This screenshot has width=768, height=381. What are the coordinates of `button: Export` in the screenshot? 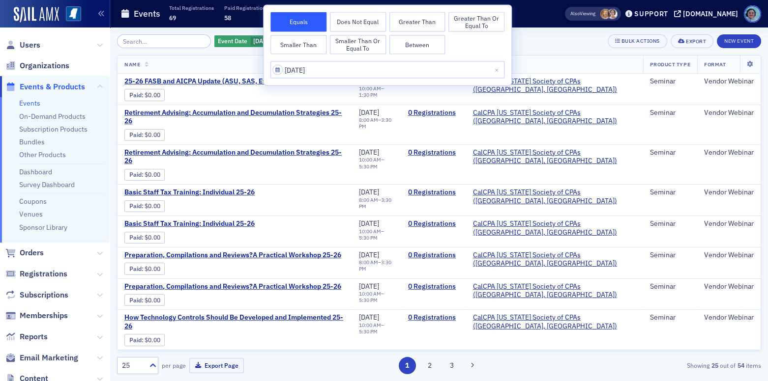 It's located at (692, 41).